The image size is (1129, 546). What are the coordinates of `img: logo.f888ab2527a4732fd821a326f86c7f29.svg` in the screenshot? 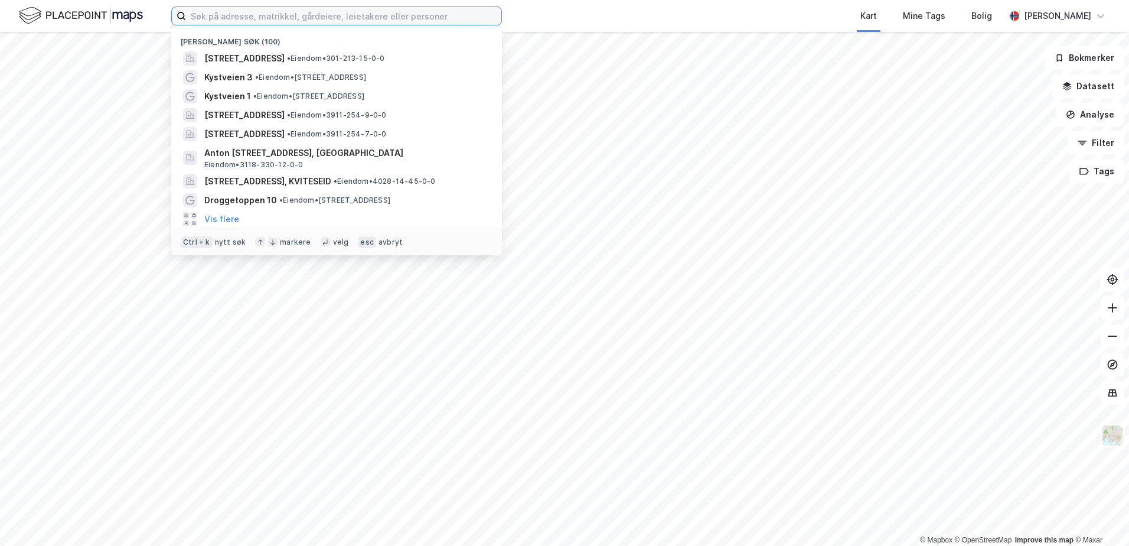 It's located at (81, 15).